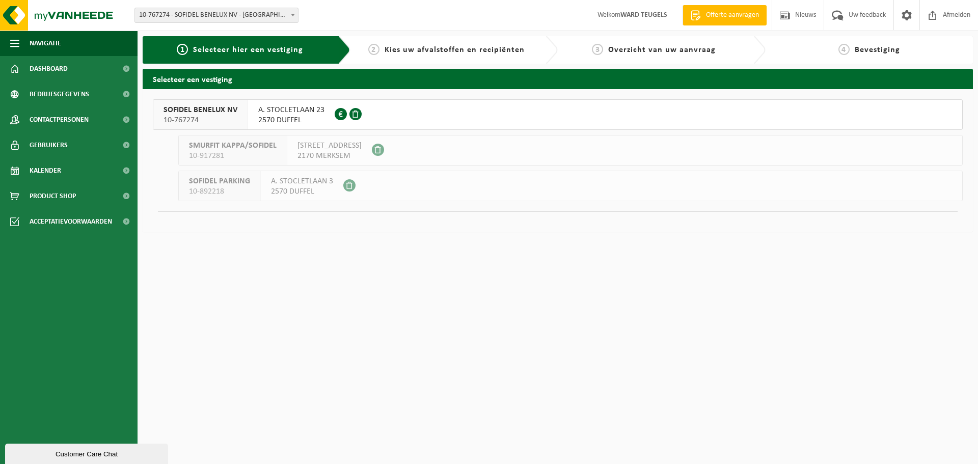 The height and width of the screenshot is (464, 978). What do you see at coordinates (48, 69) in the screenshot?
I see `span: Dashboard` at bounding box center [48, 69].